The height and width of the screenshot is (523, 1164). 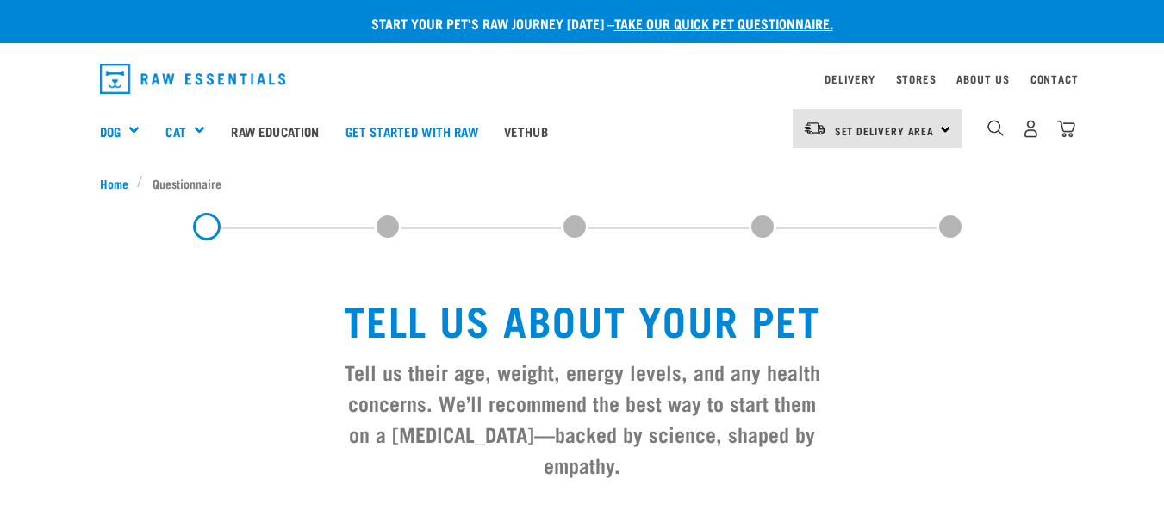 I want to click on h3: Tell us their age, weight, energy levels, and any health concerns. We’ll recommend the best way t..., so click(x=582, y=418).